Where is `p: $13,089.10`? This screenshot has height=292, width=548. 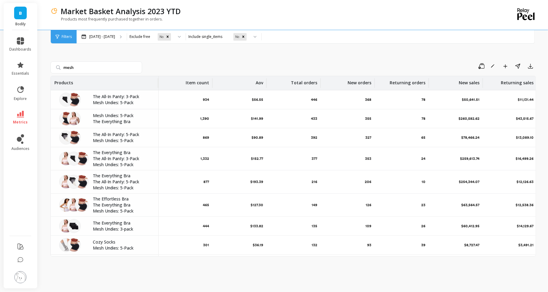 p: $13,089.10 is located at coordinates (525, 137).